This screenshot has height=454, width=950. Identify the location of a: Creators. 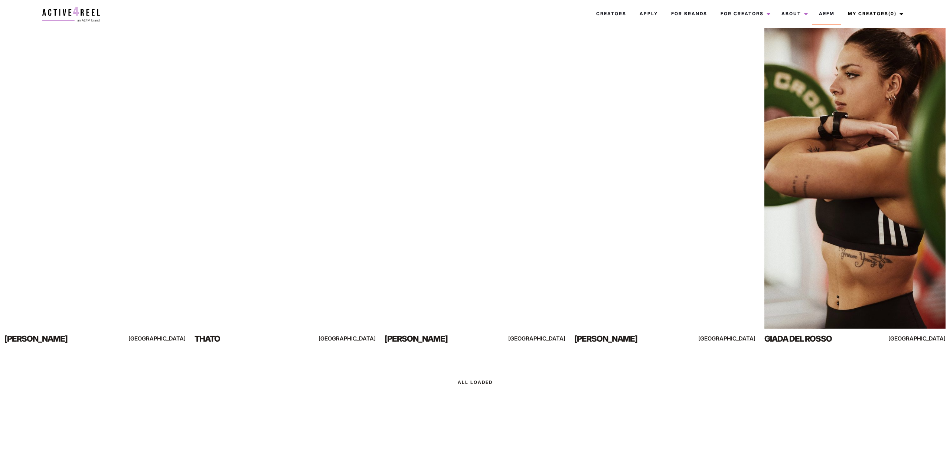
(611, 14).